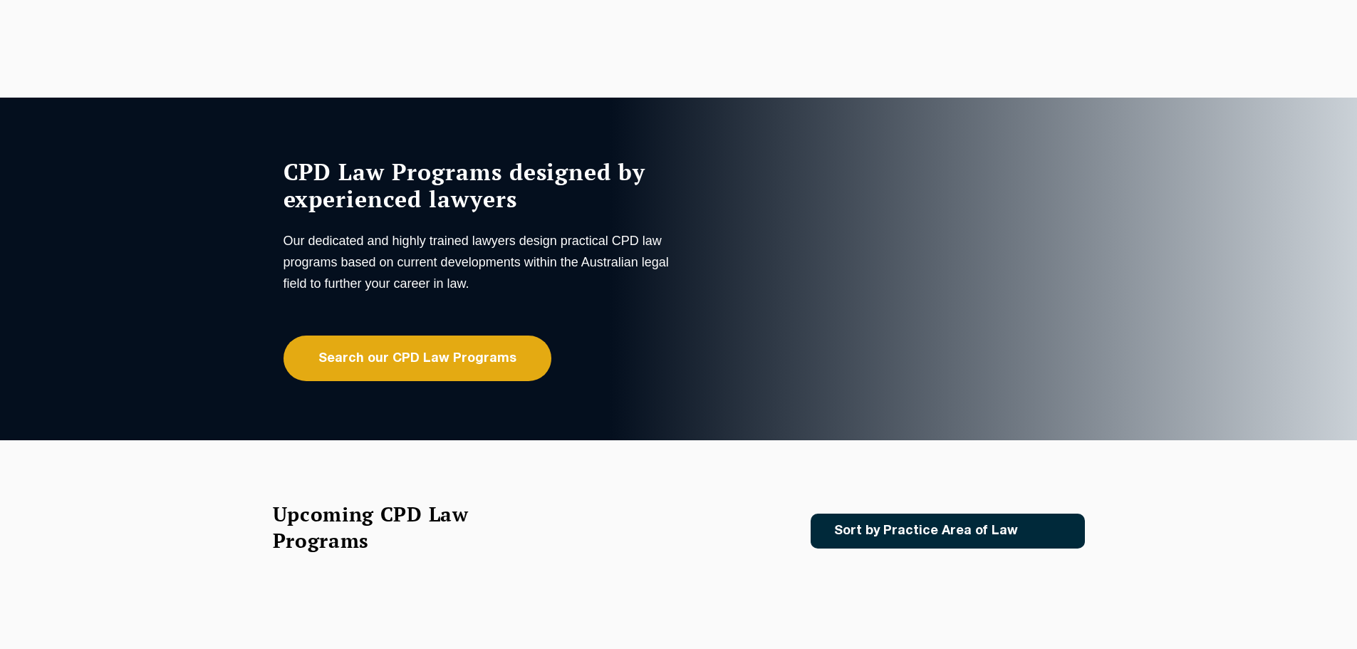  I want to click on h1: CPD Law Programs designed by experienced lawyers, so click(479, 185).